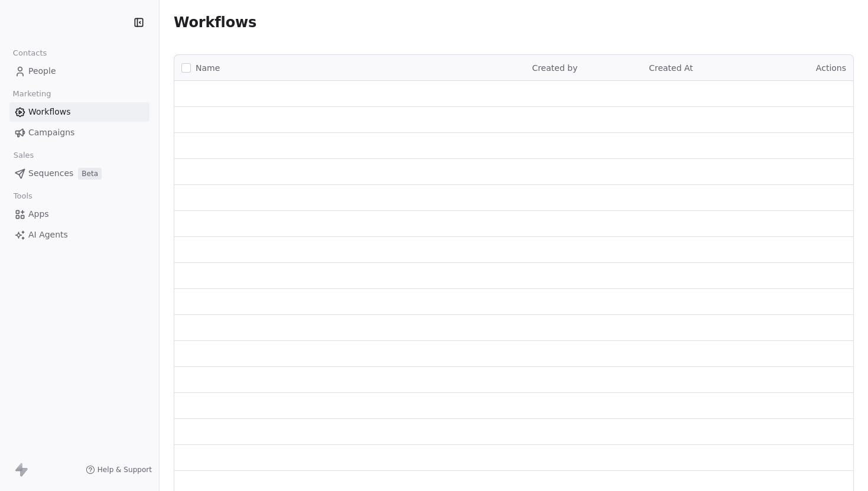  Describe the element at coordinates (79, 214) in the screenshot. I see `a: Apps` at that location.